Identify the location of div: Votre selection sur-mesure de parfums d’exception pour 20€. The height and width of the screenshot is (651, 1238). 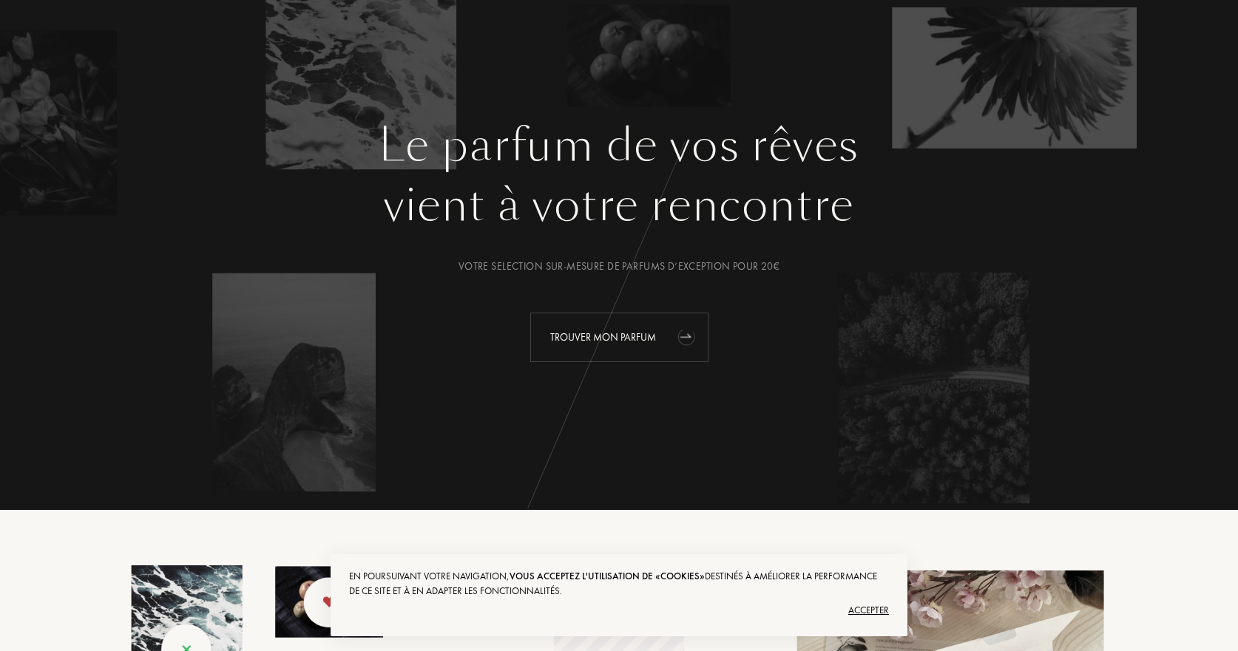
(619, 266).